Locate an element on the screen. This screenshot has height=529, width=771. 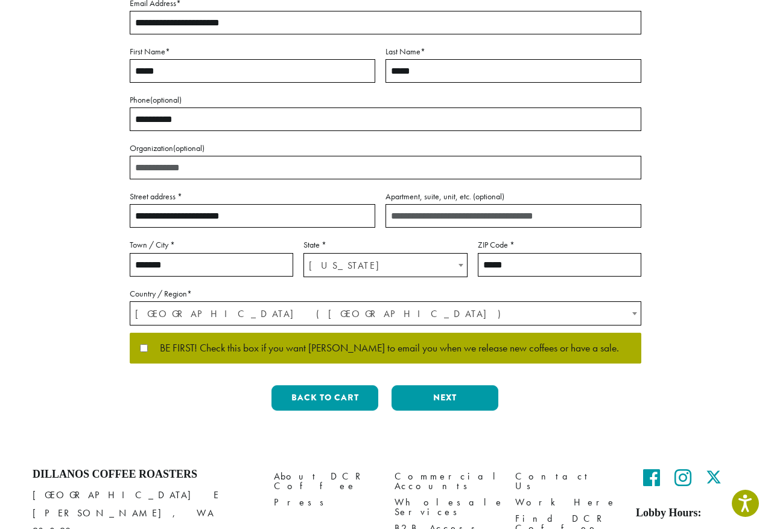
a: Commercial Accounts is located at coordinates (446, 480).